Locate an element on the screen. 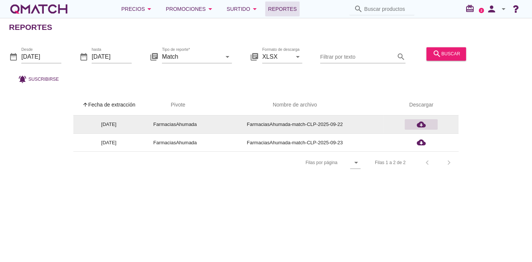 The height and width of the screenshot is (262, 532). button: Suscribirse is located at coordinates (38, 79).